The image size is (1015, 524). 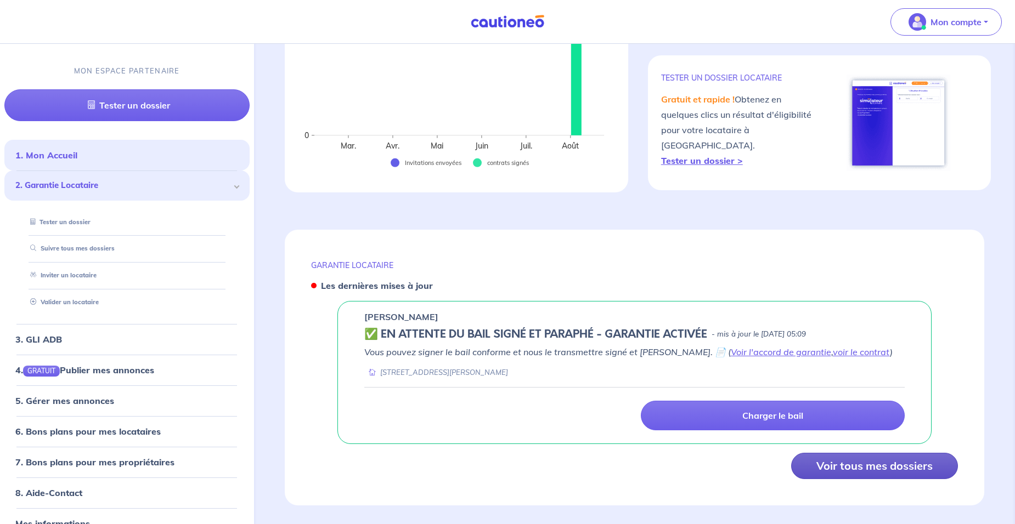 What do you see at coordinates (861, 352) in the screenshot?
I see `a: voir le contrat` at bounding box center [861, 352].